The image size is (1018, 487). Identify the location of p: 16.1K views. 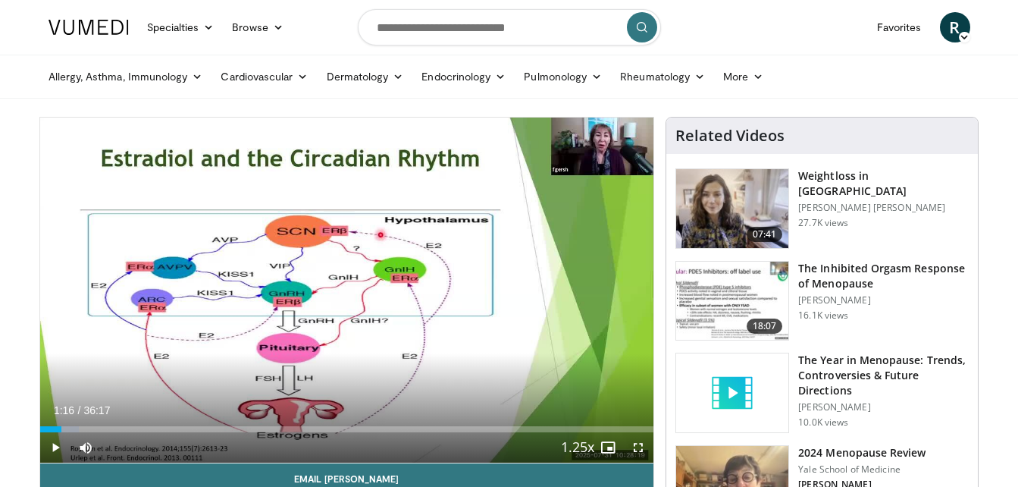
(824, 315).